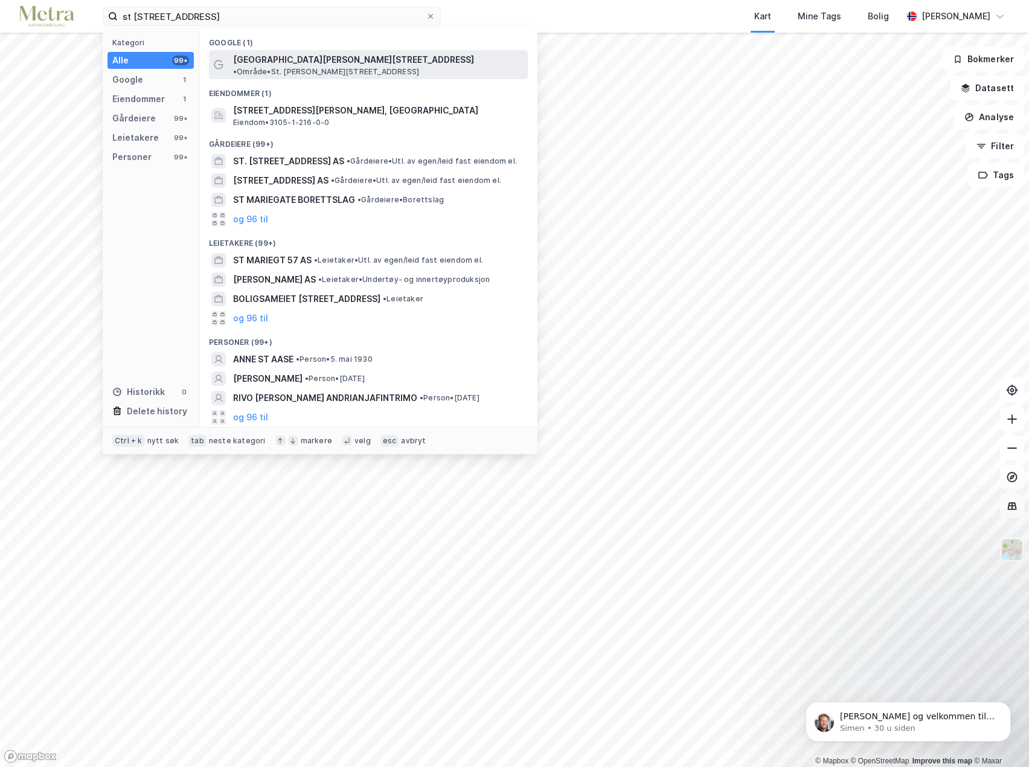  Describe the element at coordinates (135, 138) in the screenshot. I see `div: Leietakere` at that location.